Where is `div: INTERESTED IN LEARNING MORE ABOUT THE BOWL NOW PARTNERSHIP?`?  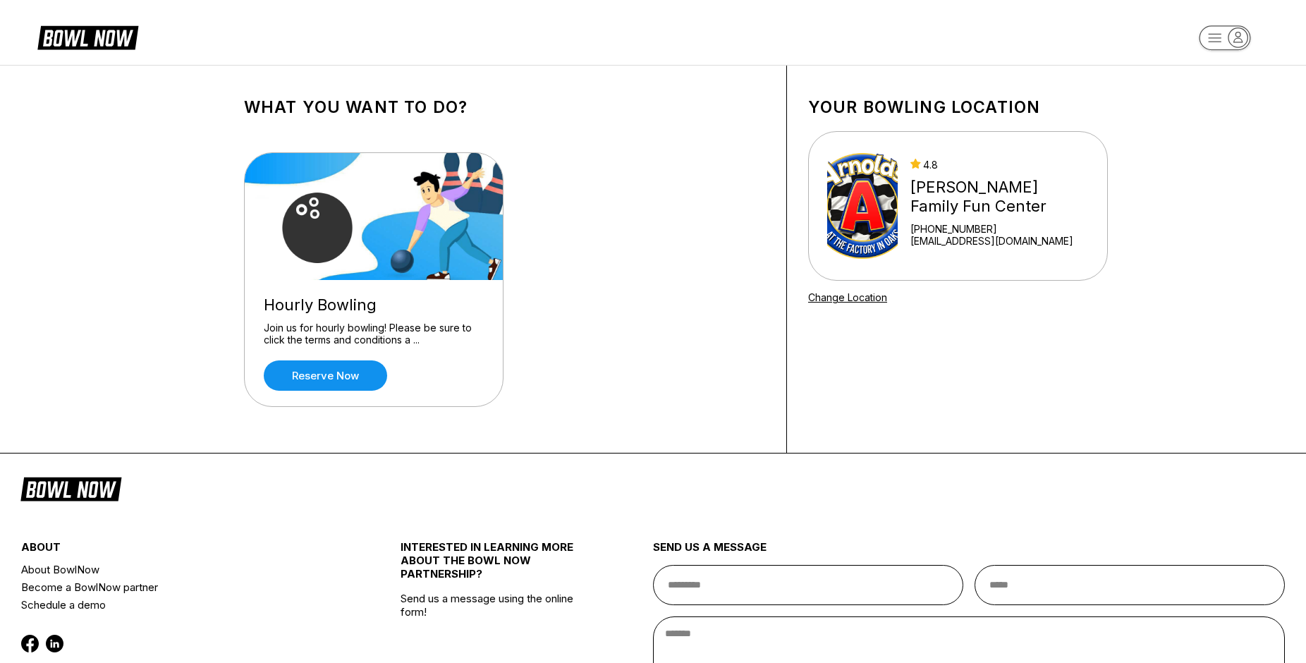 div: INTERESTED IN LEARNING MORE ABOUT THE BOWL NOW PARTNERSHIP? is located at coordinates (495, 566).